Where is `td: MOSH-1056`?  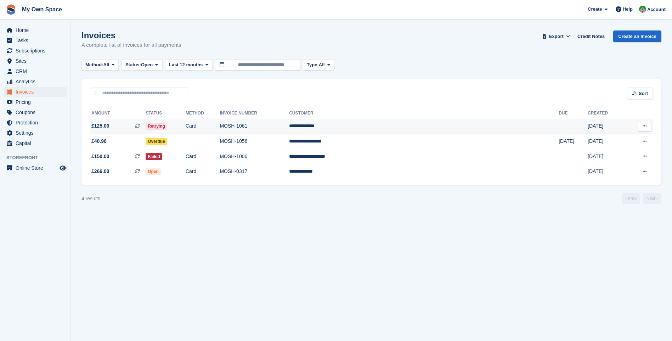
td: MOSH-1056 is located at coordinates (255, 141).